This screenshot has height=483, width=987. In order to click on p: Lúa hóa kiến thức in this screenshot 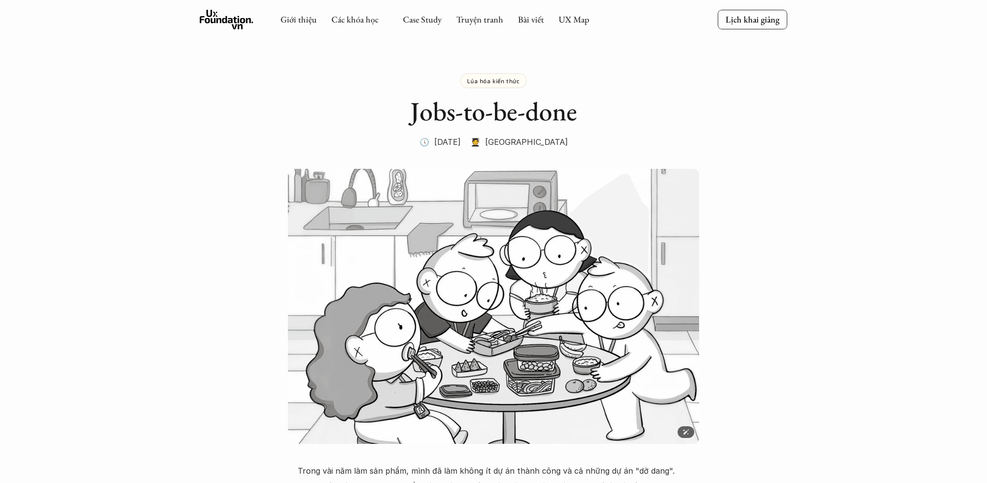, I will do `click(493, 81)`.